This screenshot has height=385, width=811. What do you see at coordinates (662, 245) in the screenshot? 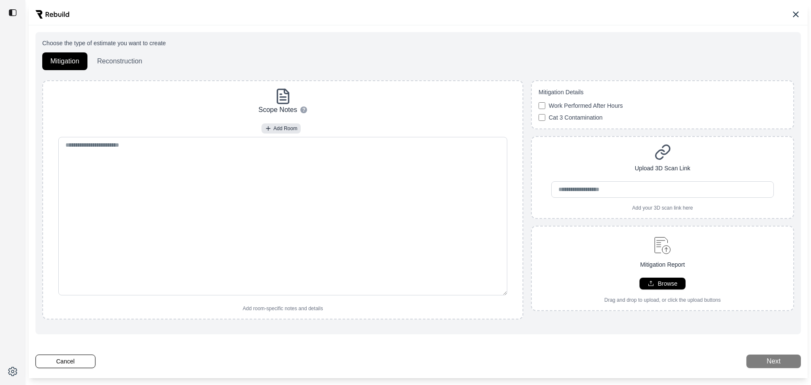
I see `img: upload-document.svg` at bounding box center [662, 245].